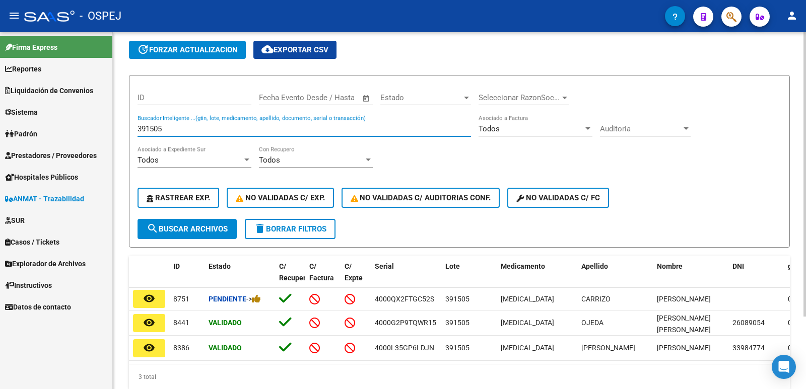 The height and width of the screenshot is (389, 806). I want to click on datatable-header-cell: DNI, so click(756, 278).